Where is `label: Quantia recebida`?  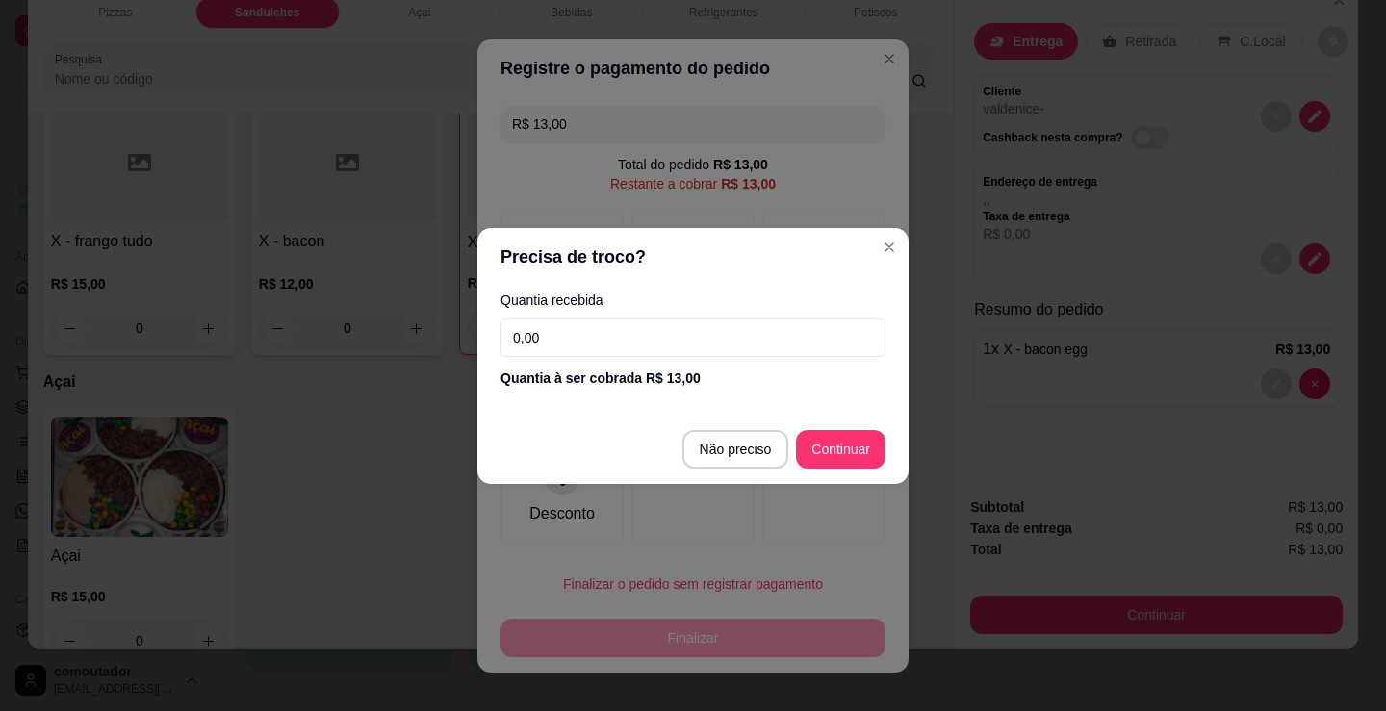 label: Quantia recebida is located at coordinates (693, 300).